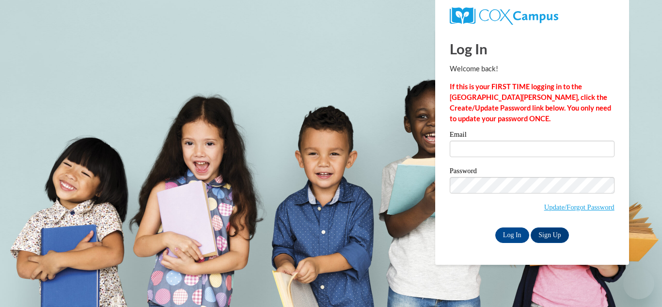 The height and width of the screenshot is (307, 662). I want to click on a: Update/Forgot Password, so click(580, 207).